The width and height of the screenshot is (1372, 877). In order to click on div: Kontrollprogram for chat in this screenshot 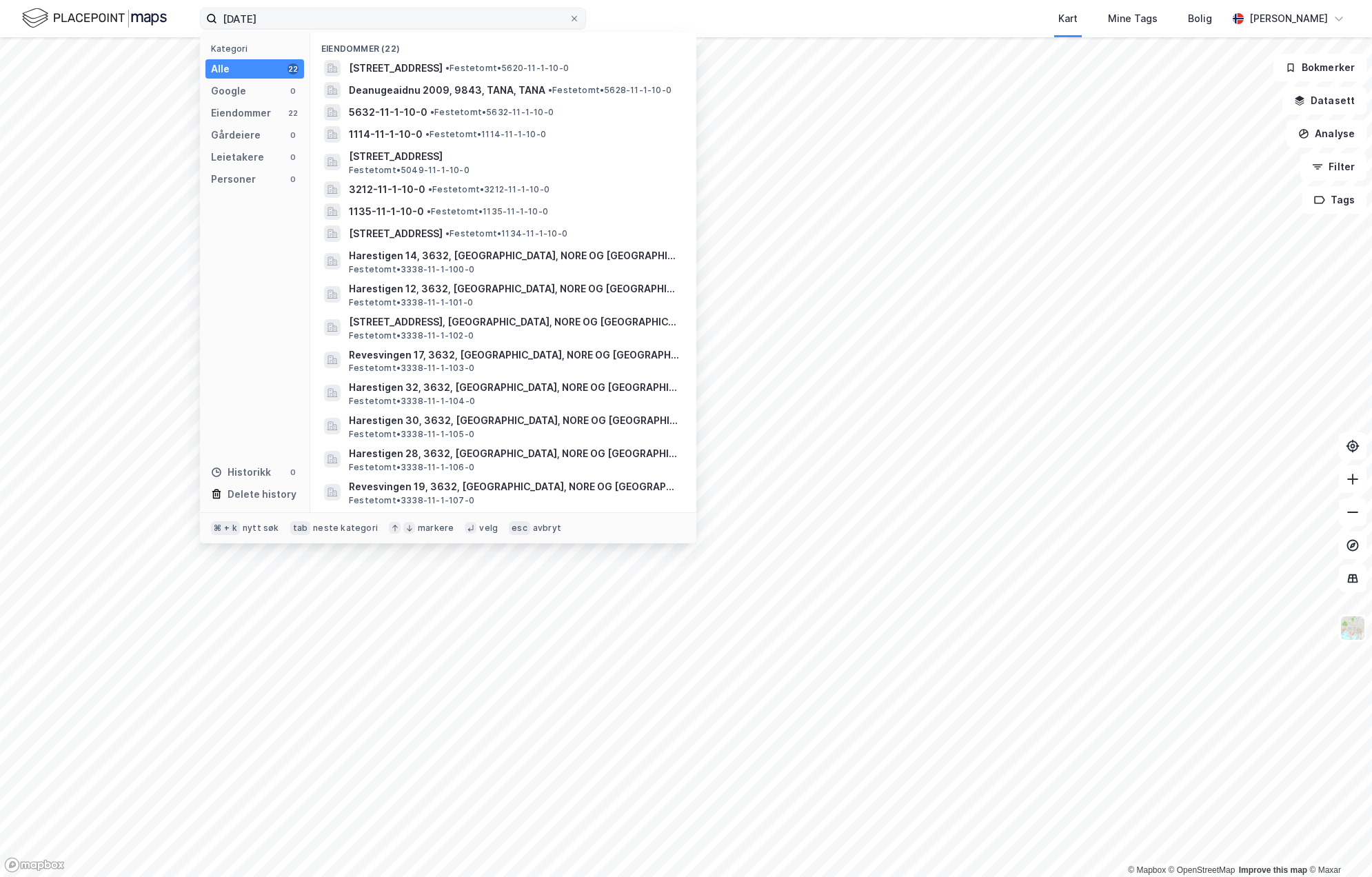, I will do `click(1337, 844)`.